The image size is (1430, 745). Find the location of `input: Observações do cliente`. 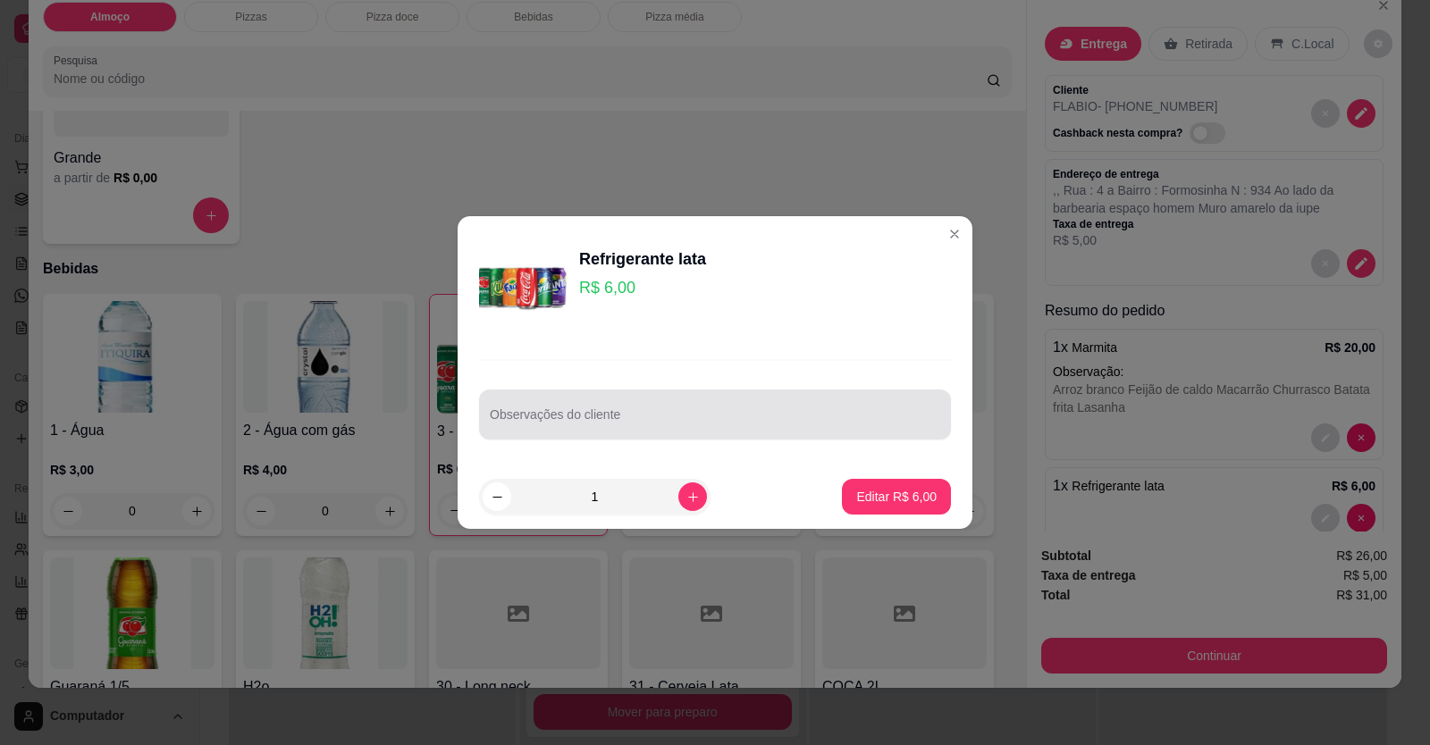

input: Observações do cliente is located at coordinates (715, 422).